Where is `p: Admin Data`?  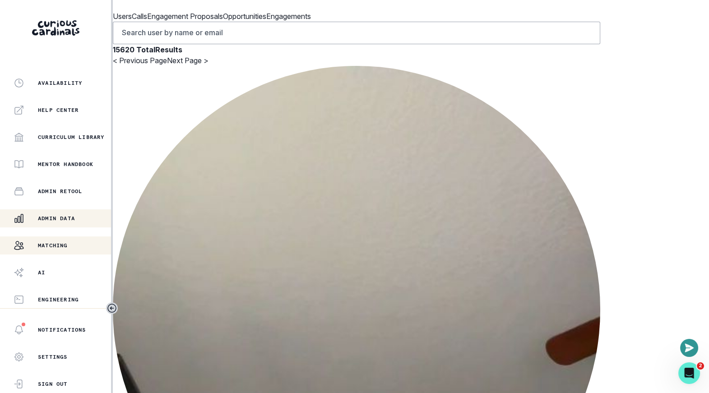
p: Admin Data is located at coordinates (56, 219).